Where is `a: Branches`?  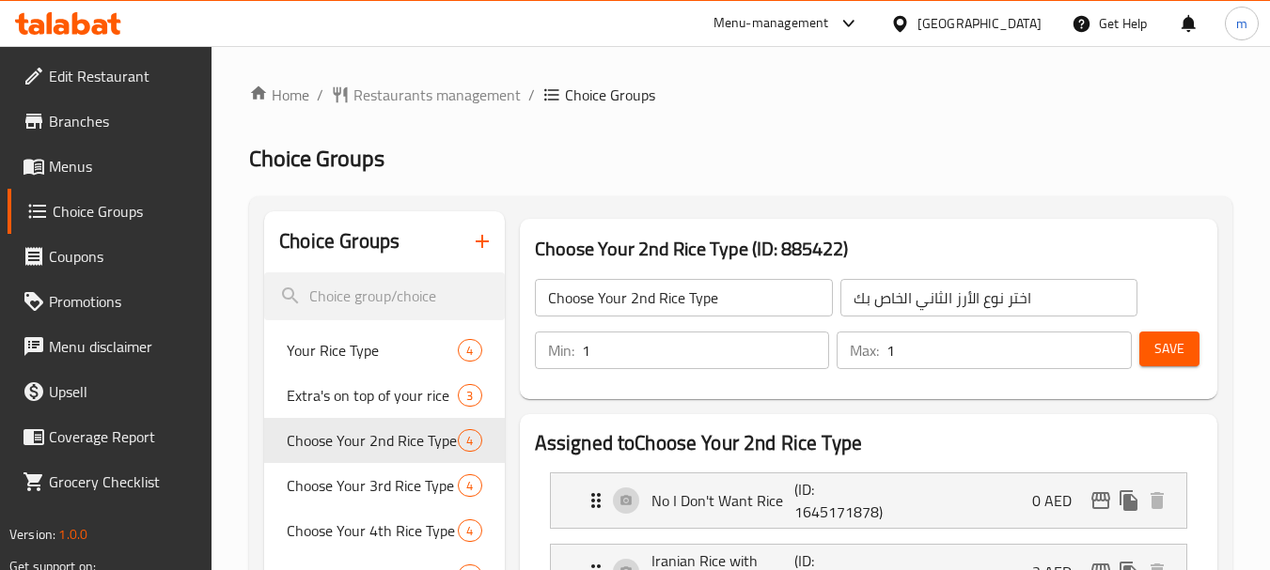 a: Branches is located at coordinates (110, 121).